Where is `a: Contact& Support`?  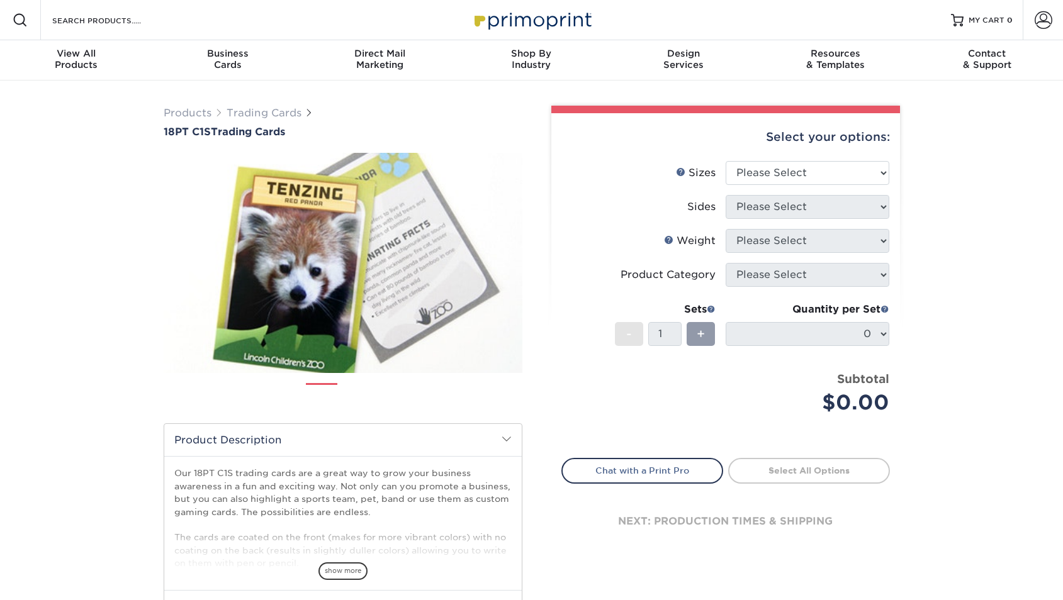 a: Contact& Support is located at coordinates (987, 60).